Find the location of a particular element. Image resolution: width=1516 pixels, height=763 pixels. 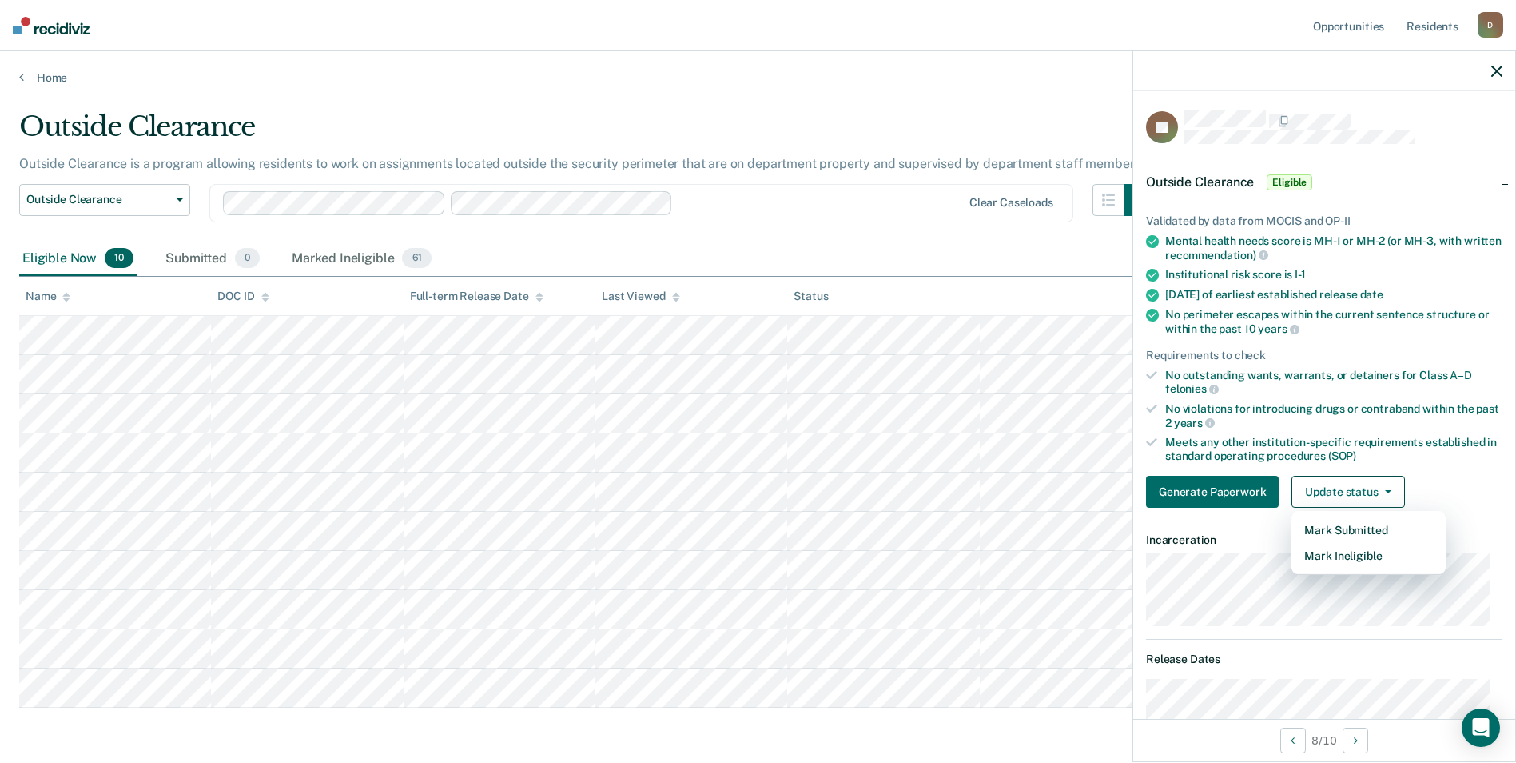

div: Clear caseloads is located at coordinates (1011, 202).